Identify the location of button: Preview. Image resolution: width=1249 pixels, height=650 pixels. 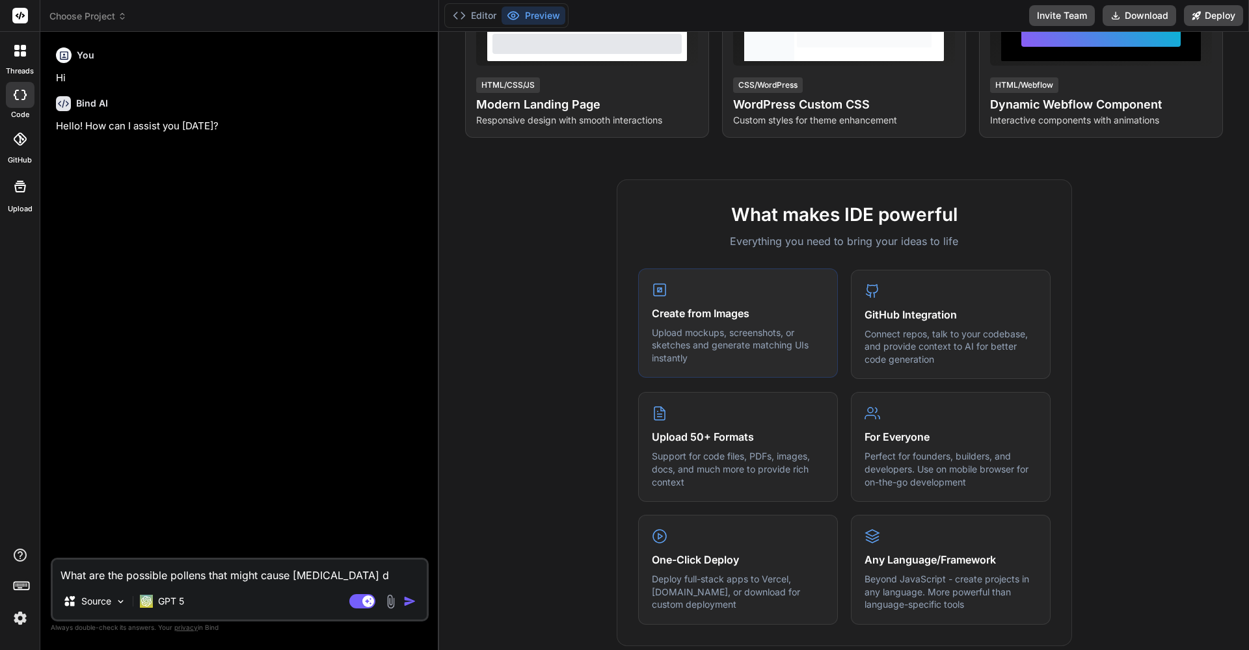
(533, 16).